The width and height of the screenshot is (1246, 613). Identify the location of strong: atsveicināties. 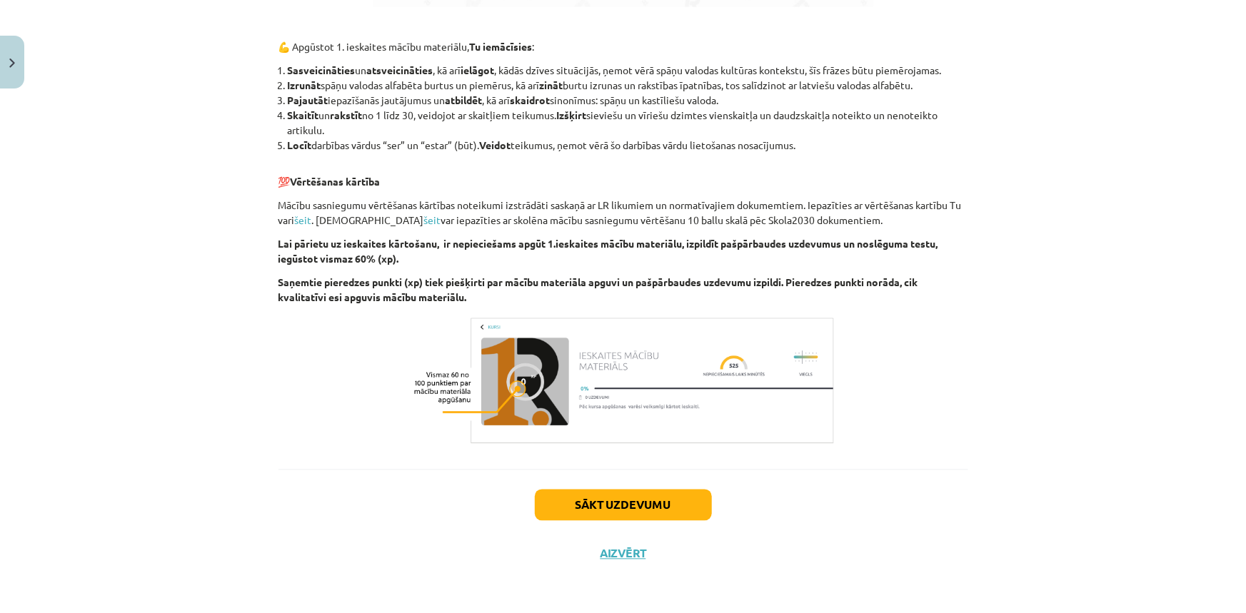
(400, 70).